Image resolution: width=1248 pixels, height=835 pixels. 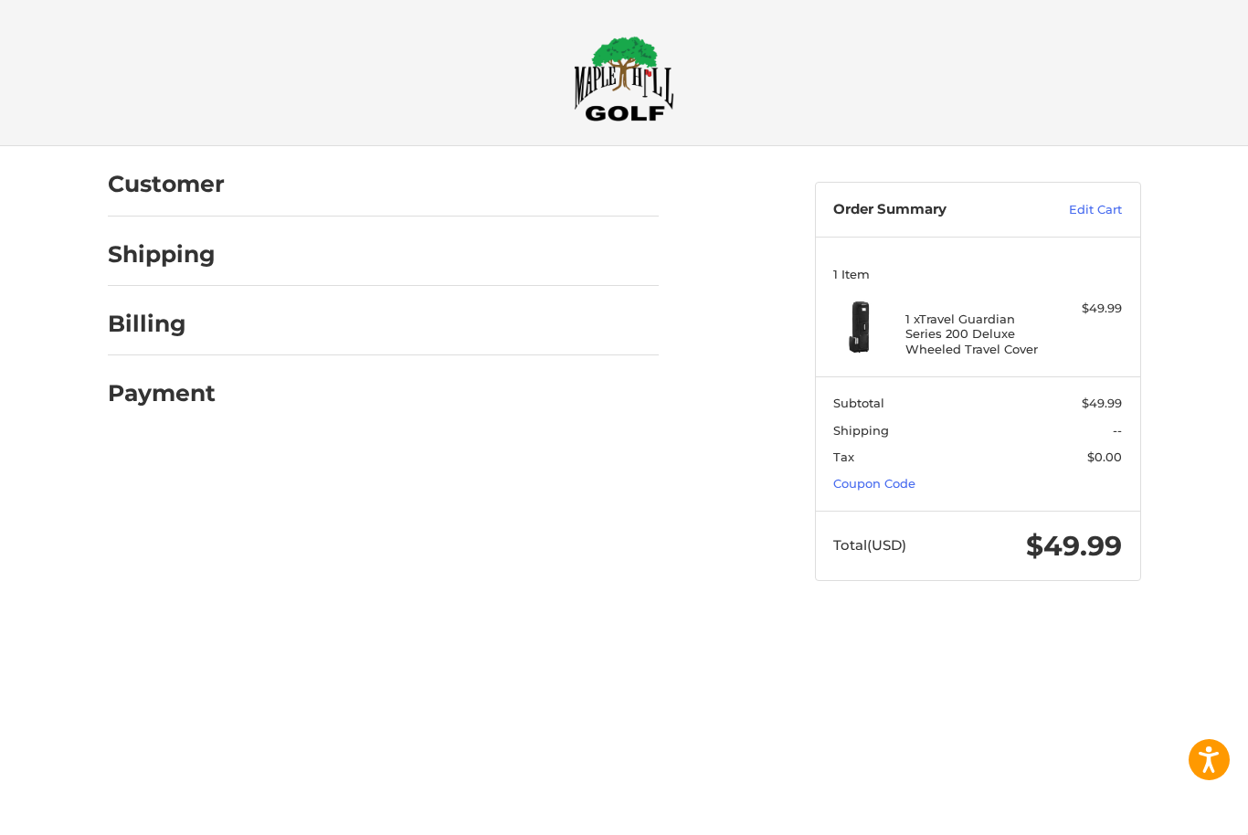 I want to click on span: $0.00, so click(x=1105, y=457).